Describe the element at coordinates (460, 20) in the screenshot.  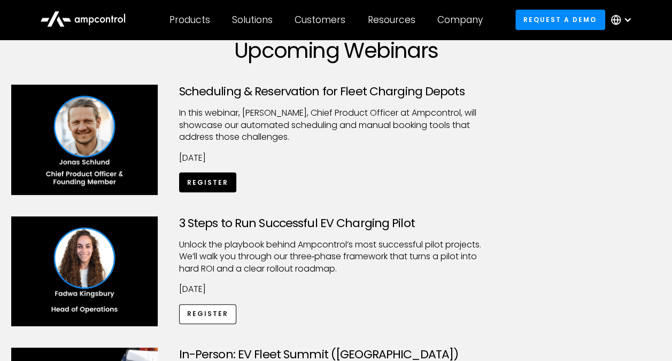
I see `div: Company` at that location.